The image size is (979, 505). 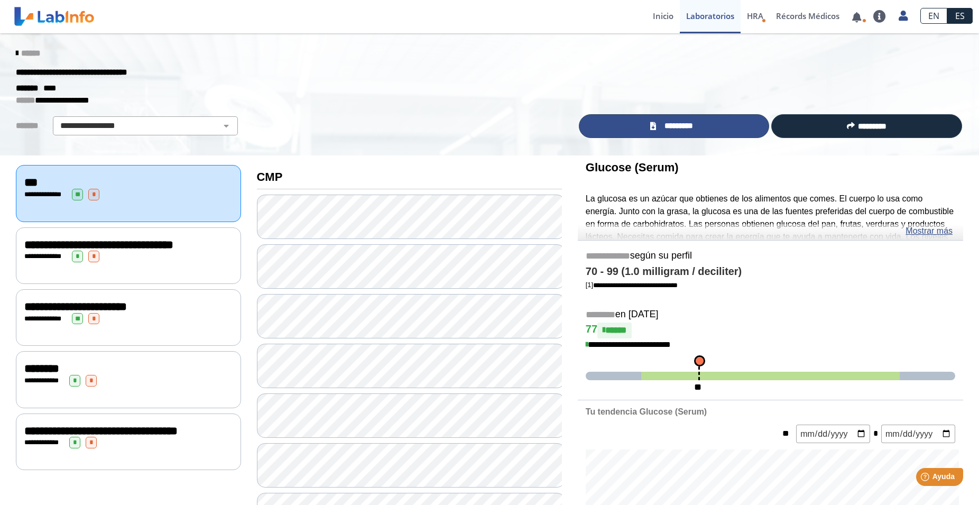 What do you see at coordinates (755, 16) in the screenshot?
I see `span: HRA` at bounding box center [755, 16].